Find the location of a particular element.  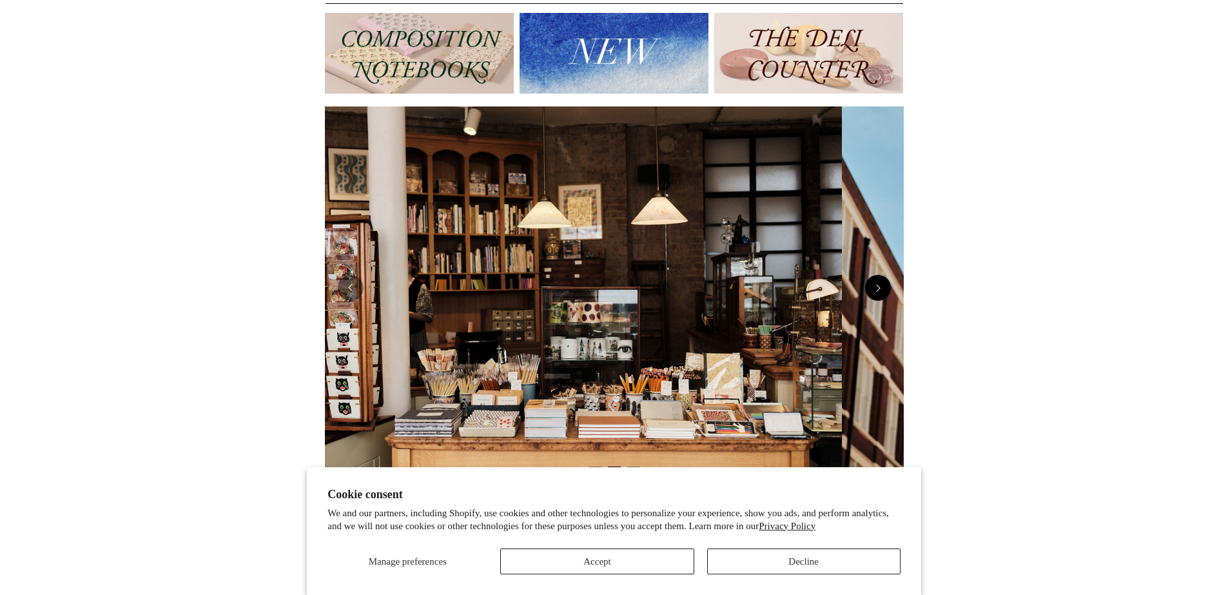

img: 202302 Composition ledgers.jpg__PID:69722ee6-fa44-49dd-a067-31375e5d54ec is located at coordinates (419, 53).